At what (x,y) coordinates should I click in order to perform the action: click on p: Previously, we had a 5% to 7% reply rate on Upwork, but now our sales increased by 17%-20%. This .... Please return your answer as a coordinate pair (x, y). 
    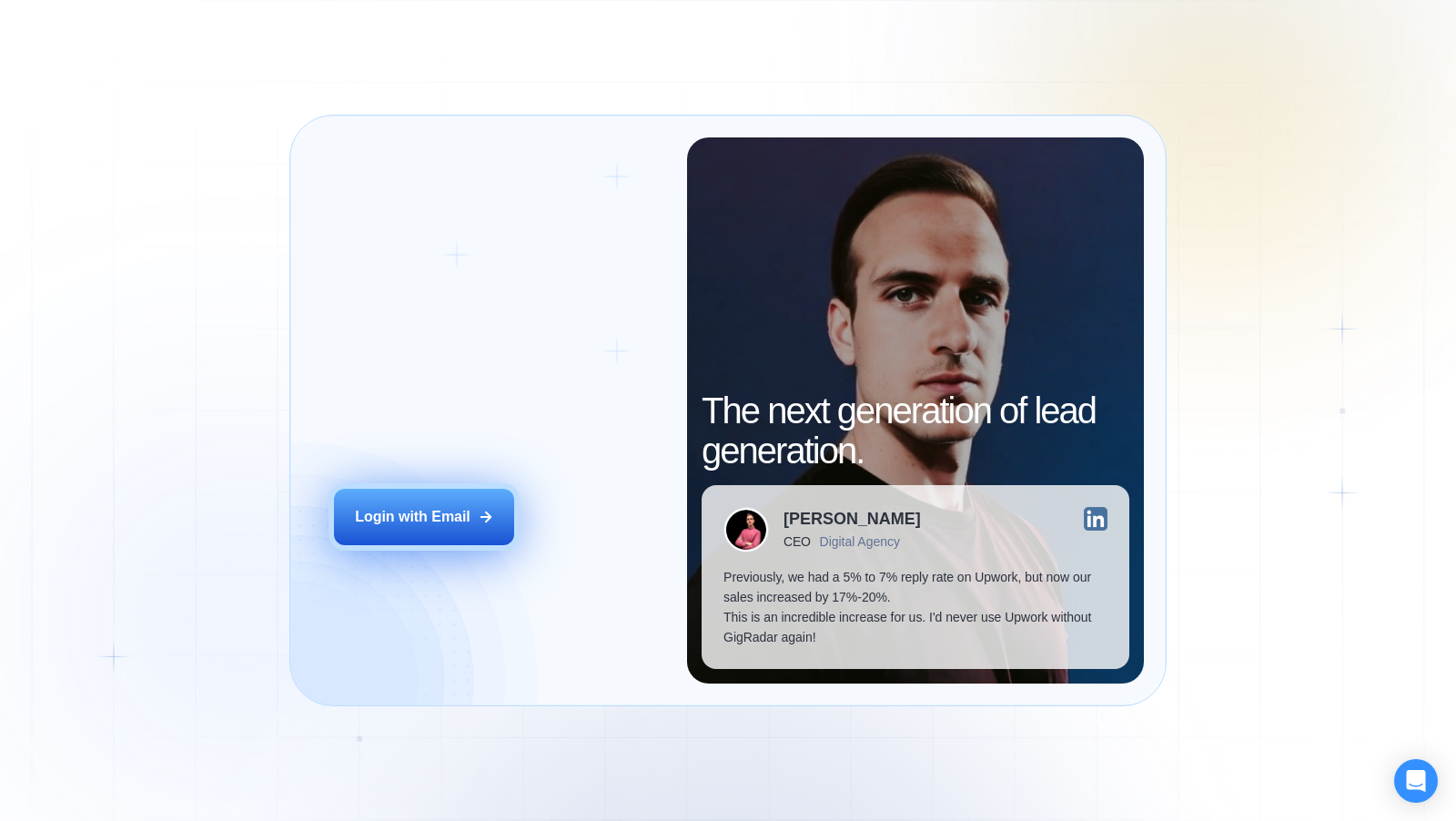
    Looking at the image, I should click on (915, 607).